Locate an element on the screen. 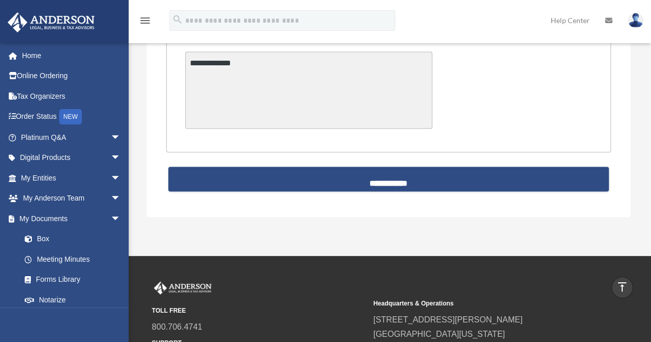 The image size is (651, 342). i: search is located at coordinates (177, 20).